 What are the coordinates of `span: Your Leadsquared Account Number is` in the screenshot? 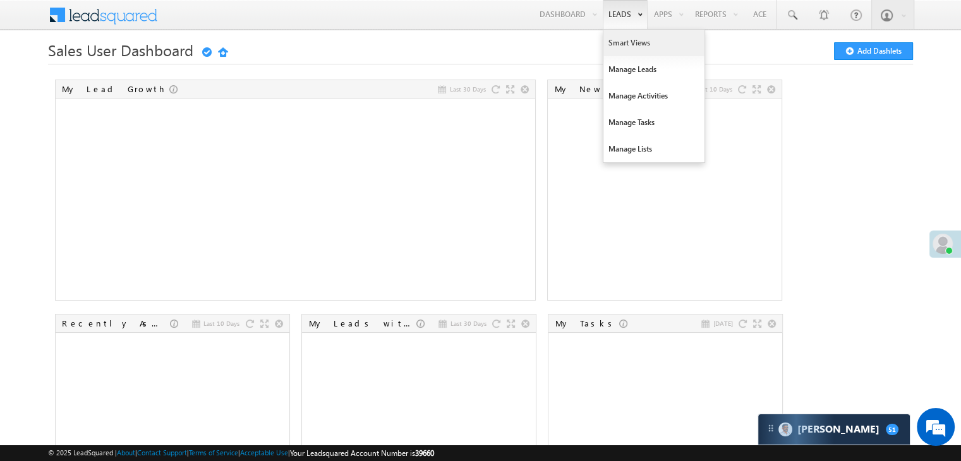 It's located at (362, 453).